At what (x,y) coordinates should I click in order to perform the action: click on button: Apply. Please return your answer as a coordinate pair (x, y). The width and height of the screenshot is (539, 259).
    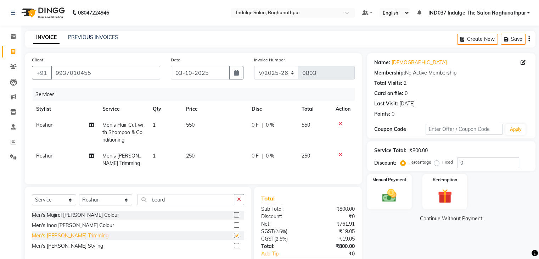
    Looking at the image, I should click on (515, 129).